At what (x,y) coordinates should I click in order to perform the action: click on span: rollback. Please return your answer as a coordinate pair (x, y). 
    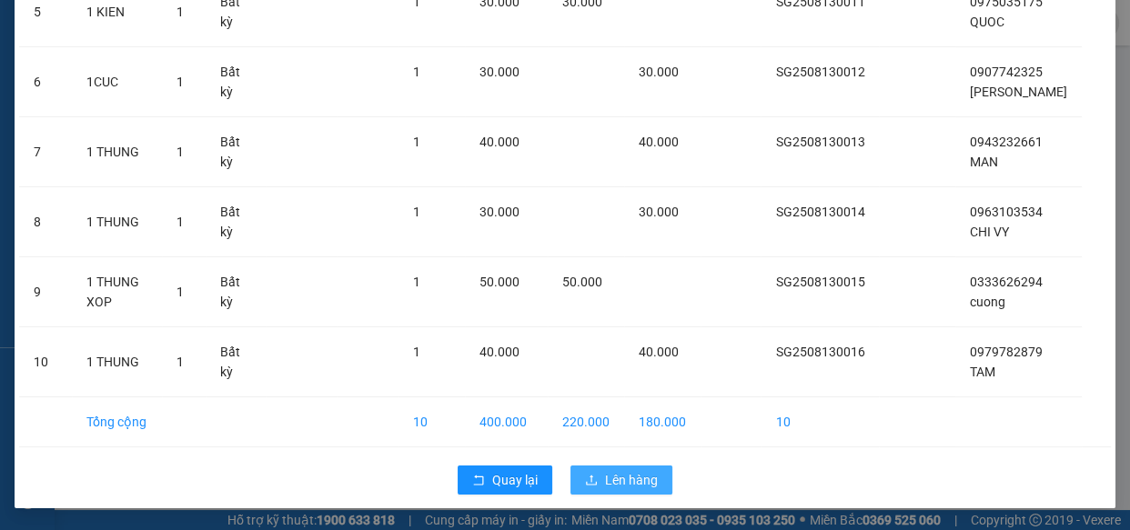
    Looking at the image, I should click on (479, 481).